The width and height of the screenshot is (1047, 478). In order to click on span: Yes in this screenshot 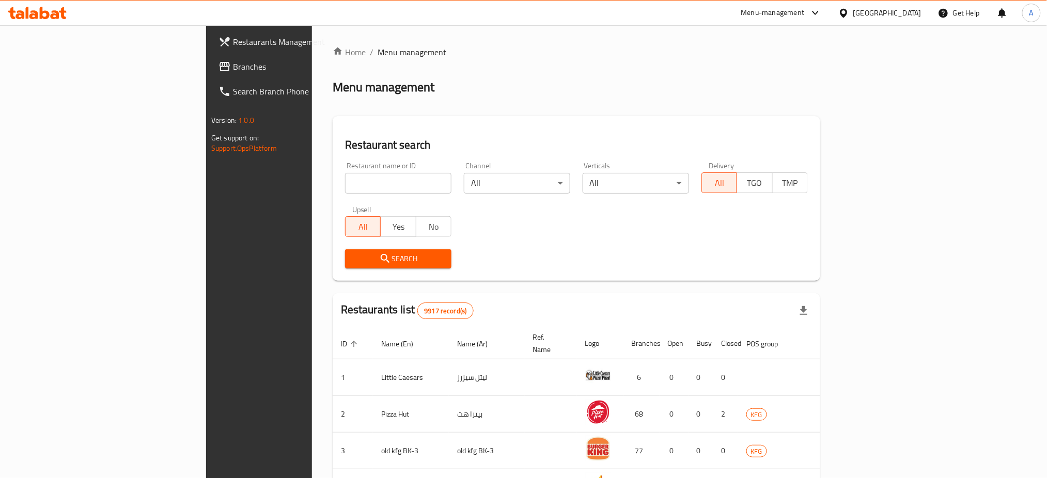, I will do `click(398, 227)`.